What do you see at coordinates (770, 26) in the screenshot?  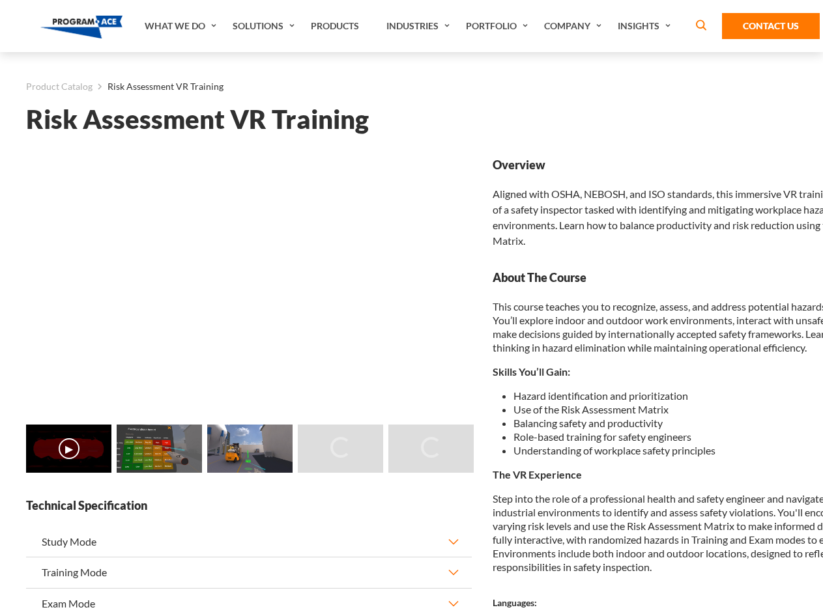 I see `a: Contact Us` at bounding box center [770, 26].